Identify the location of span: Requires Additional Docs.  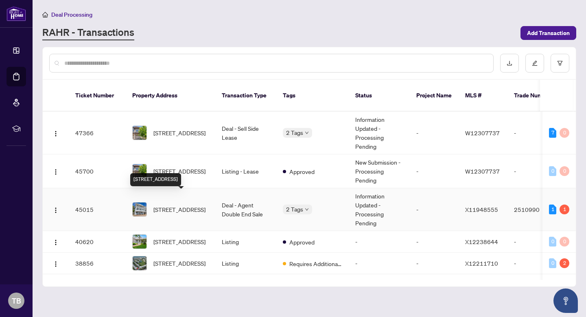
(316, 263).